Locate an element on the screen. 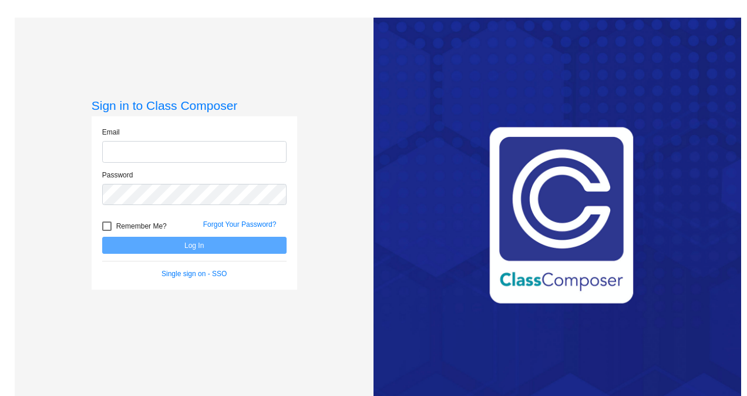  button: Log In is located at coordinates (194, 245).